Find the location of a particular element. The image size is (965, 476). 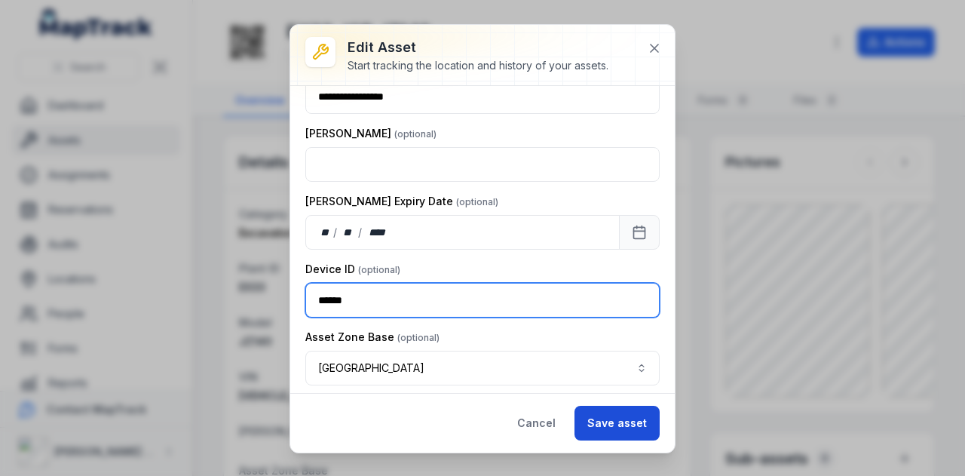

label: Asset Zone Base is located at coordinates (373, 337).